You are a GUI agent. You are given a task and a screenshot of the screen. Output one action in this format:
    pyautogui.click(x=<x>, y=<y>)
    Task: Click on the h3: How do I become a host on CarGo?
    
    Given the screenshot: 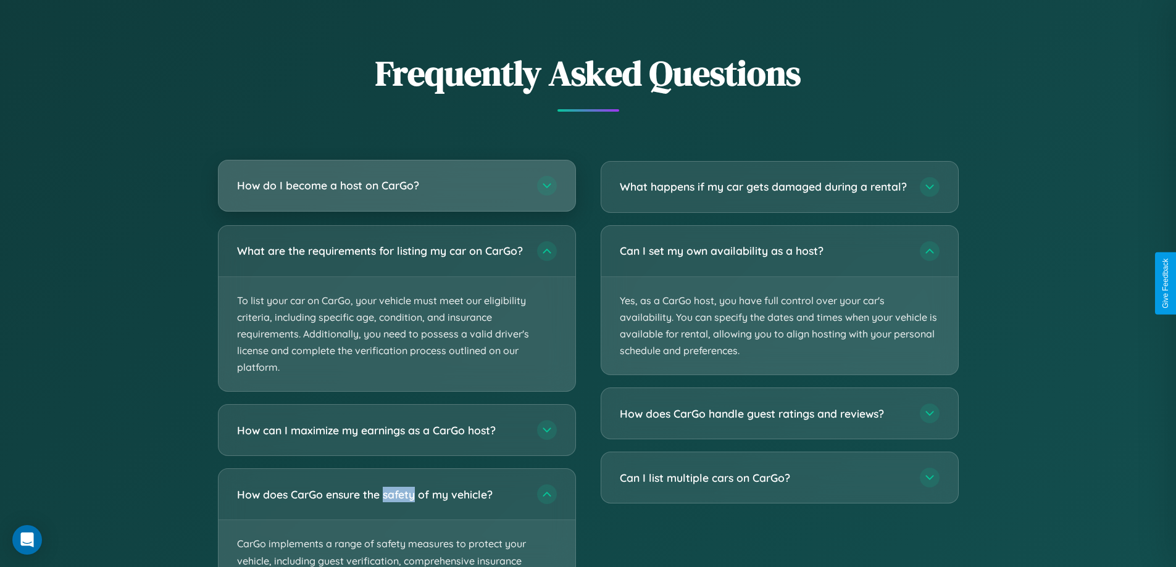 What is the action you would take?
    pyautogui.click(x=381, y=185)
    